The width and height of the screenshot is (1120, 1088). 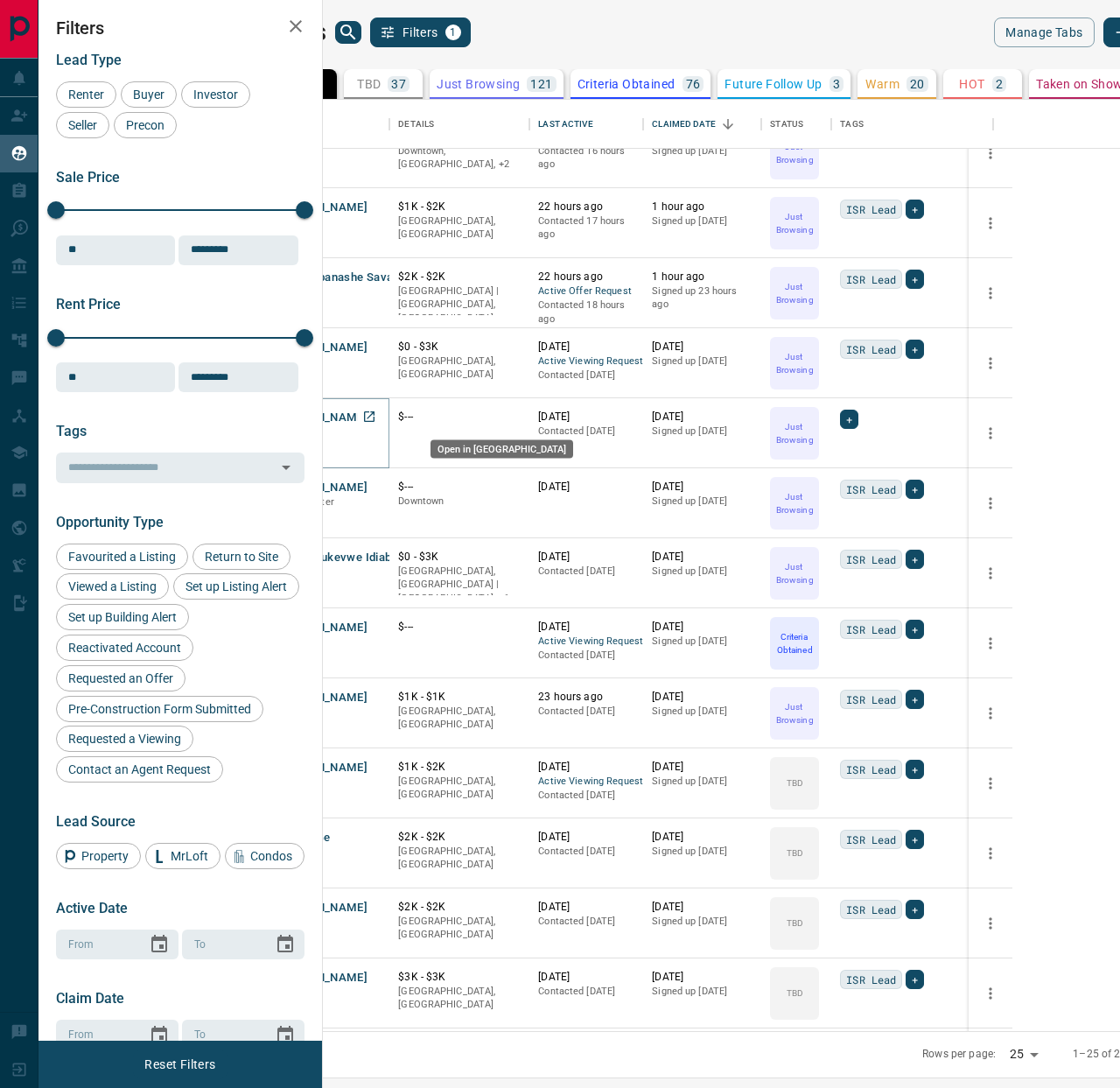 I want to click on span: MrLoft, so click(x=189, y=856).